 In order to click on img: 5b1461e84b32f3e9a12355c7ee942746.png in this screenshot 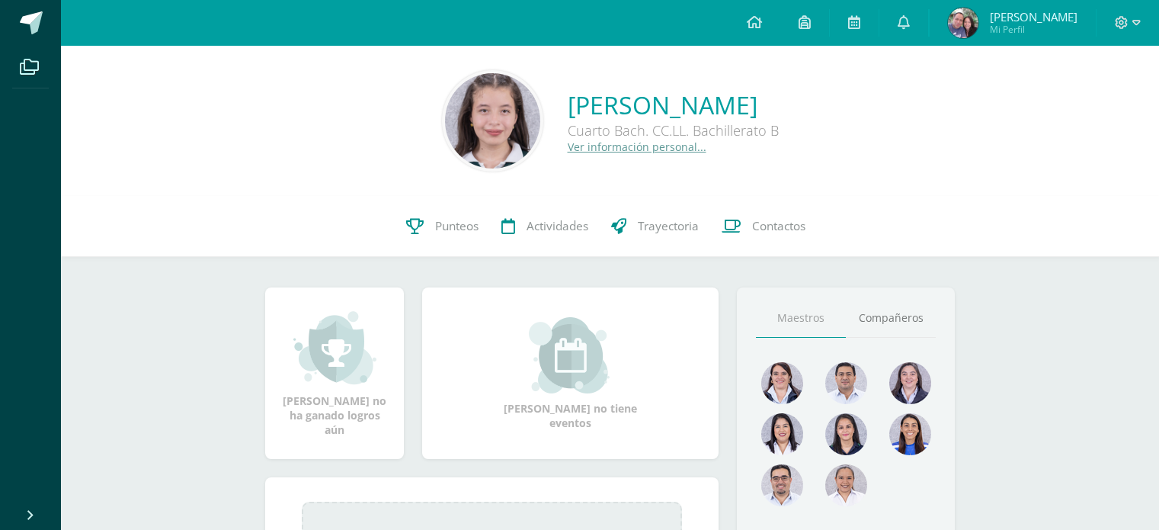, I will do `click(782, 383)`.